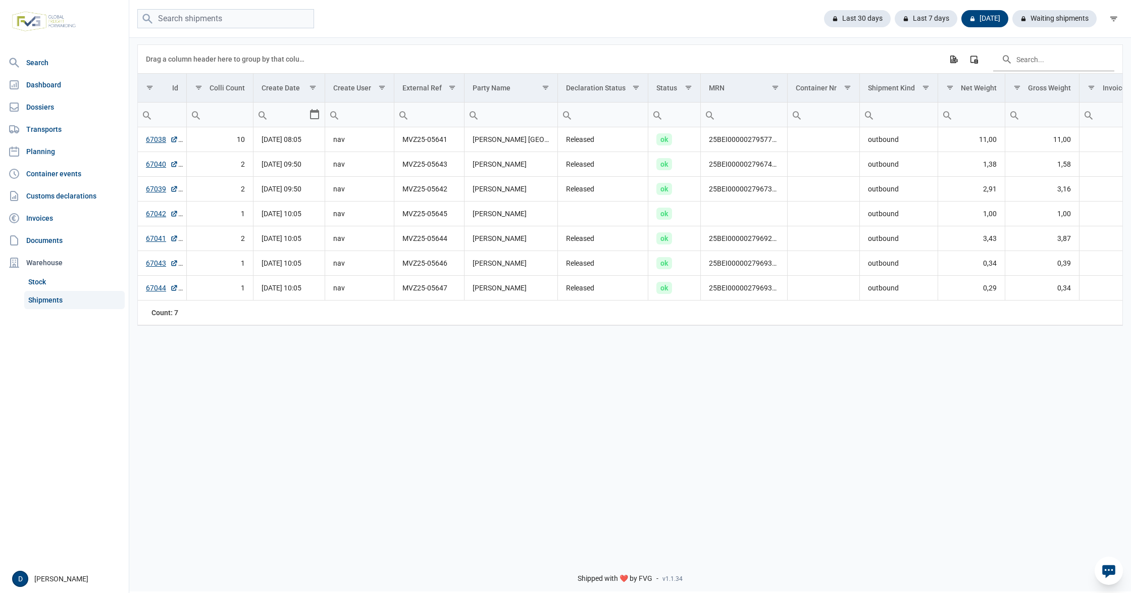  I want to click on a: Customs declarations, so click(64, 196).